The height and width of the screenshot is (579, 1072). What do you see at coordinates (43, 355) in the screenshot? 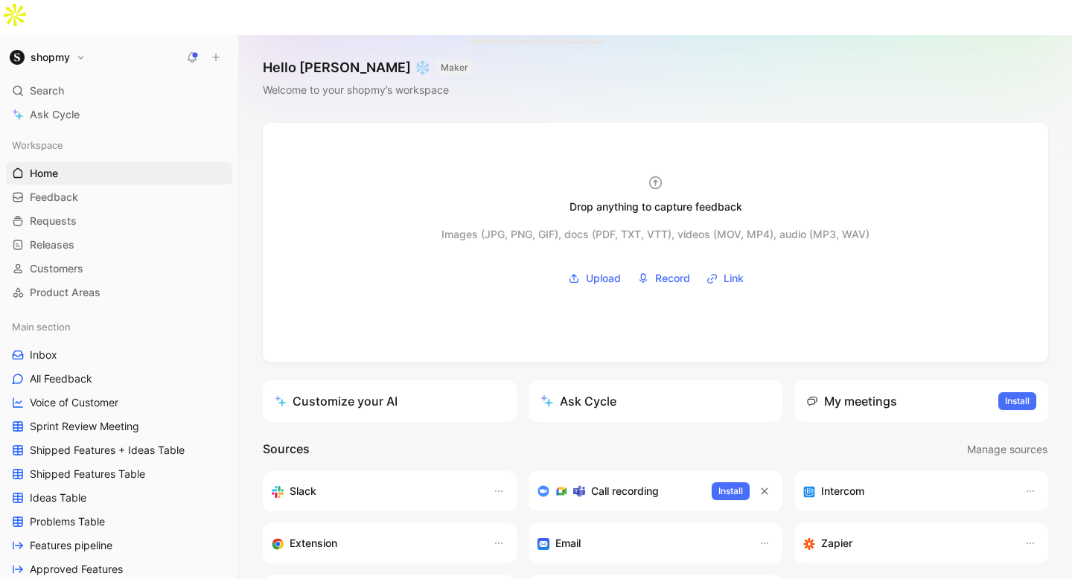
I see `span: Inbox` at bounding box center [43, 355].